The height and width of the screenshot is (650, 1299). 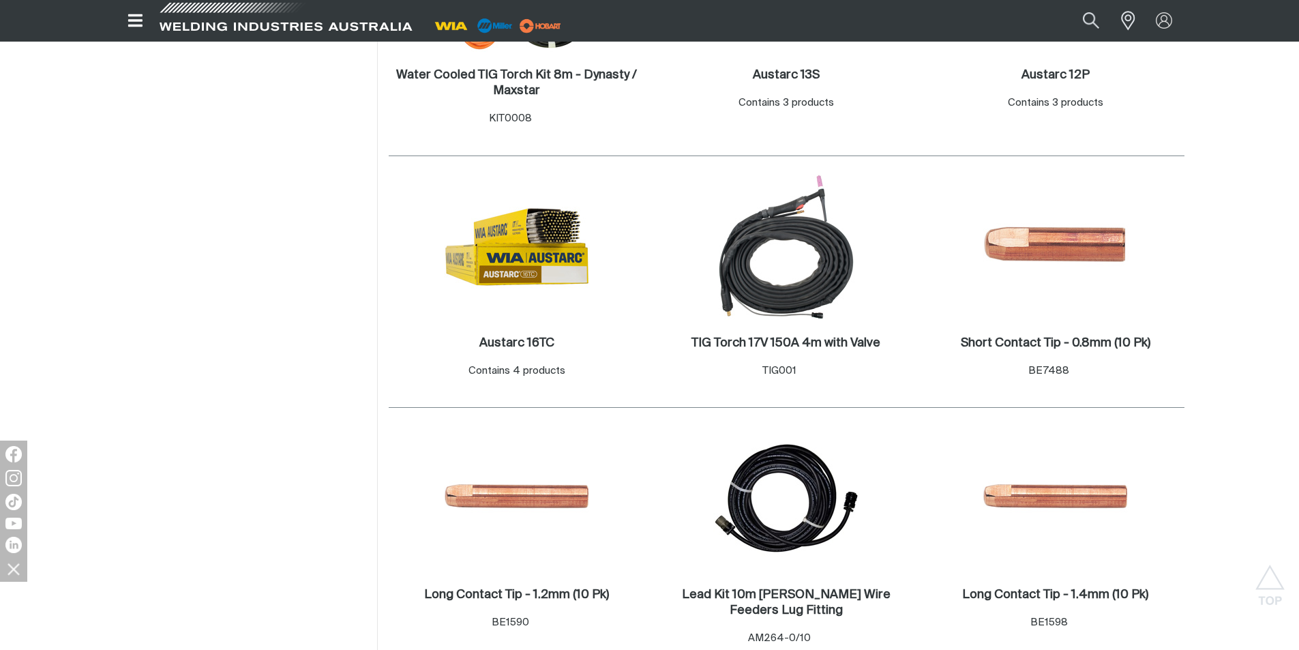 I want to click on h2: Long Contact Tip - 1.4mm (10 Pk), so click(x=1055, y=595).